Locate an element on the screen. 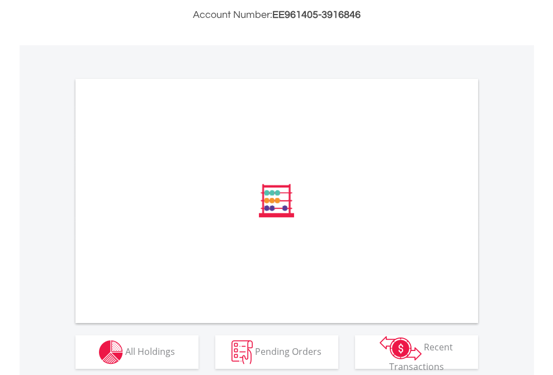 Image resolution: width=553 pixels, height=375 pixels. button: Recent Transactions is located at coordinates (417, 352).